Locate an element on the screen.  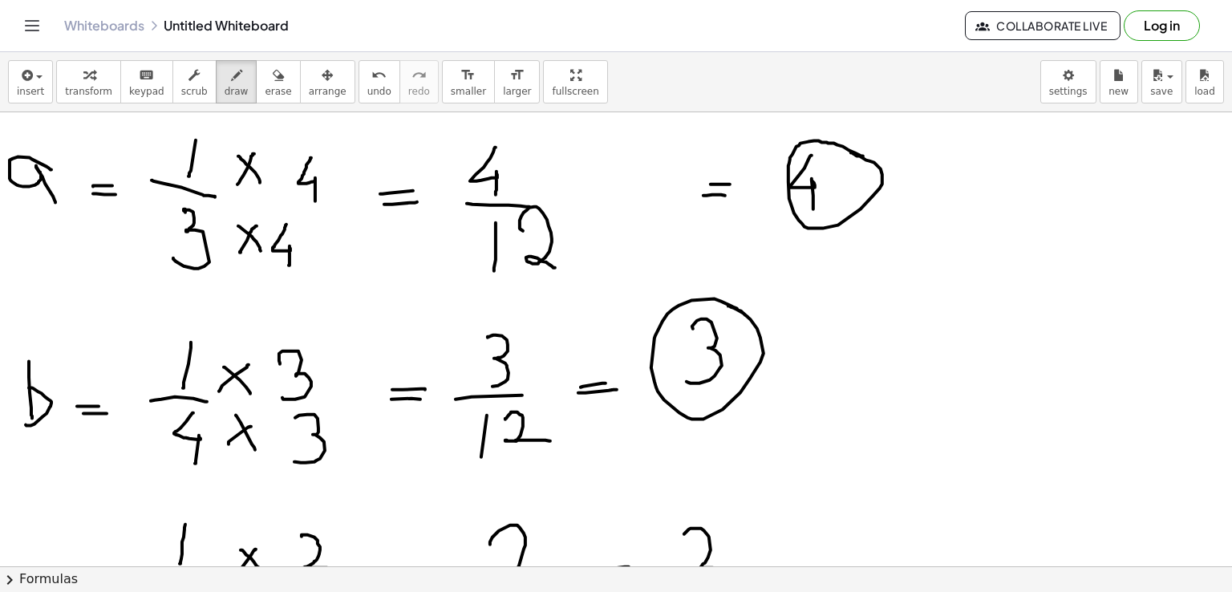
span: erase is located at coordinates (277, 91).